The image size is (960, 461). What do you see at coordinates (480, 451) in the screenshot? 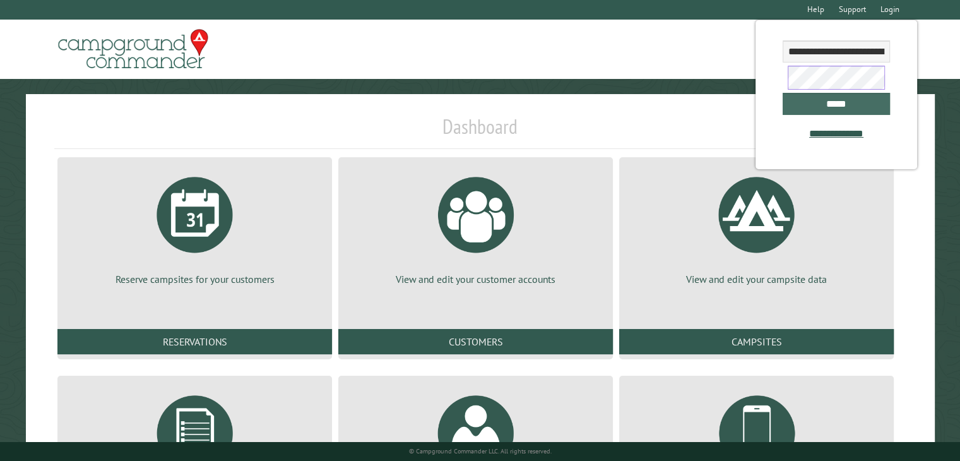
I see `small: © Campground Commander LLC. All rights reserved.` at bounding box center [480, 451].